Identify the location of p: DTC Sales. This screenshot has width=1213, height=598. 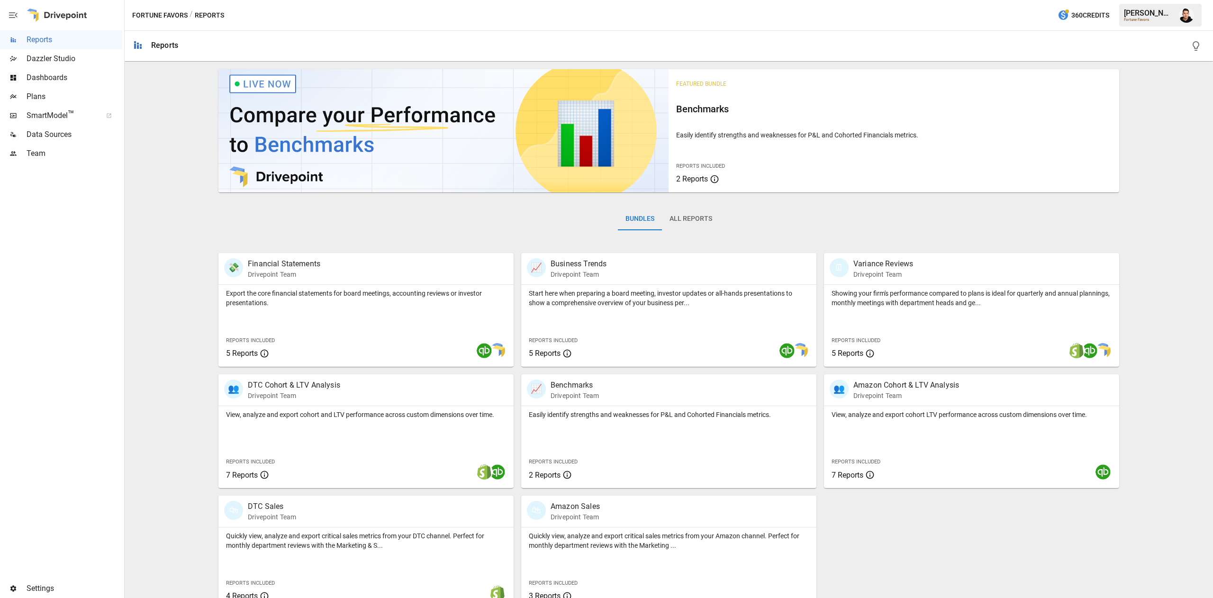
(272, 507).